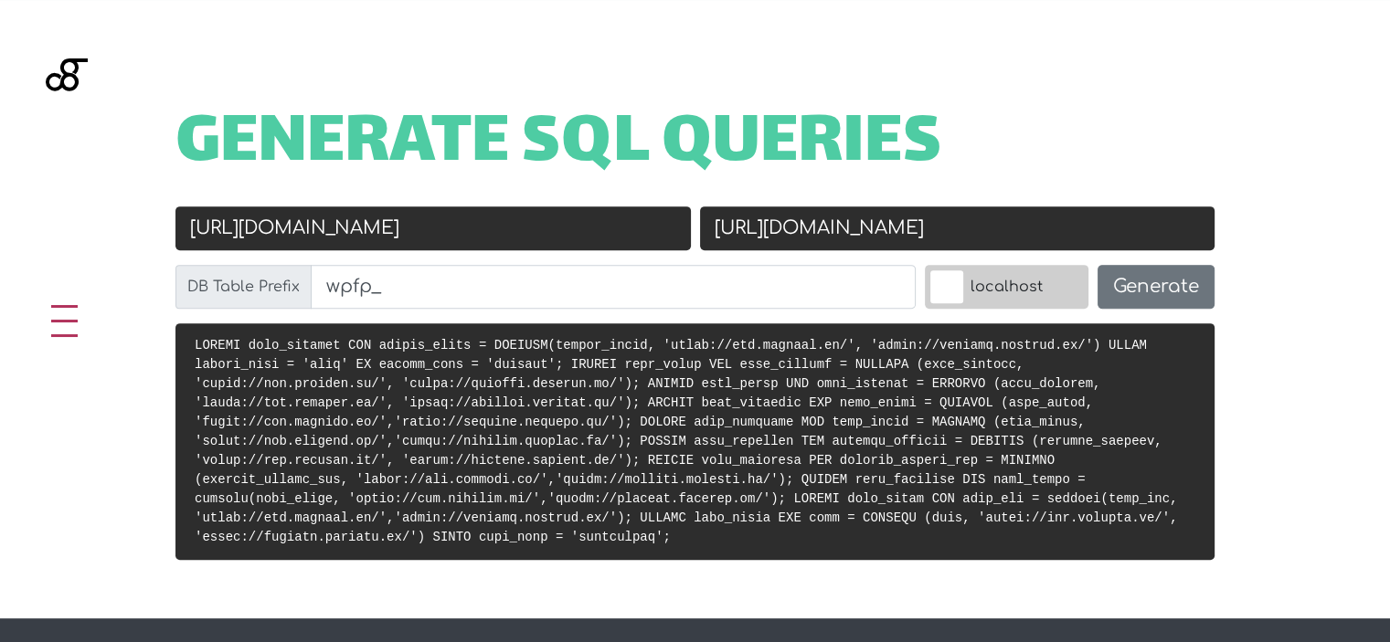 This screenshot has height=642, width=1390. Describe the element at coordinates (67, 127) in the screenshot. I see `img: Blackgate` at that location.